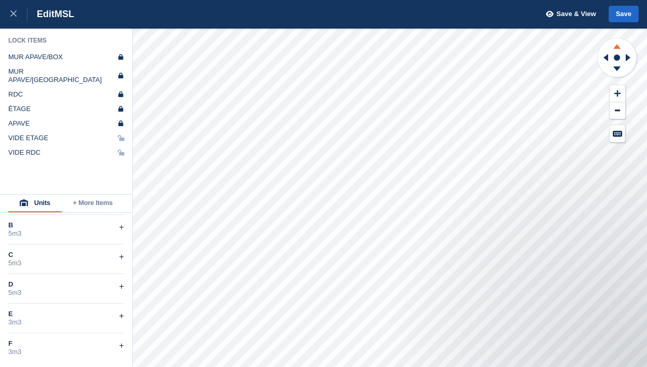 The image size is (647, 367). Describe the element at coordinates (66, 259) in the screenshot. I see `div: C5m3+` at that location.